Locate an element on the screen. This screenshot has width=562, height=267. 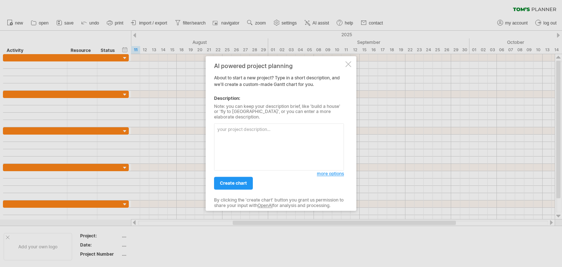
span: create chart is located at coordinates (233, 183).